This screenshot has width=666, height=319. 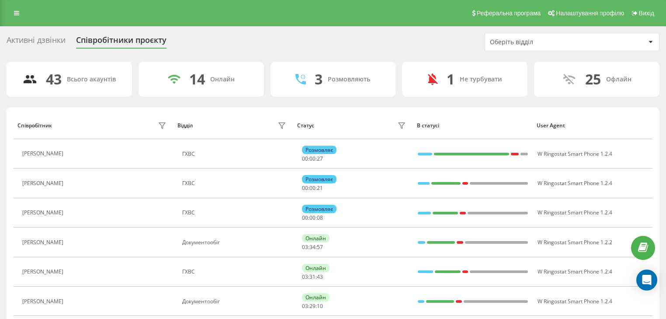 What do you see at coordinates (320, 276) in the screenshot?
I see `span: 43` at bounding box center [320, 276].